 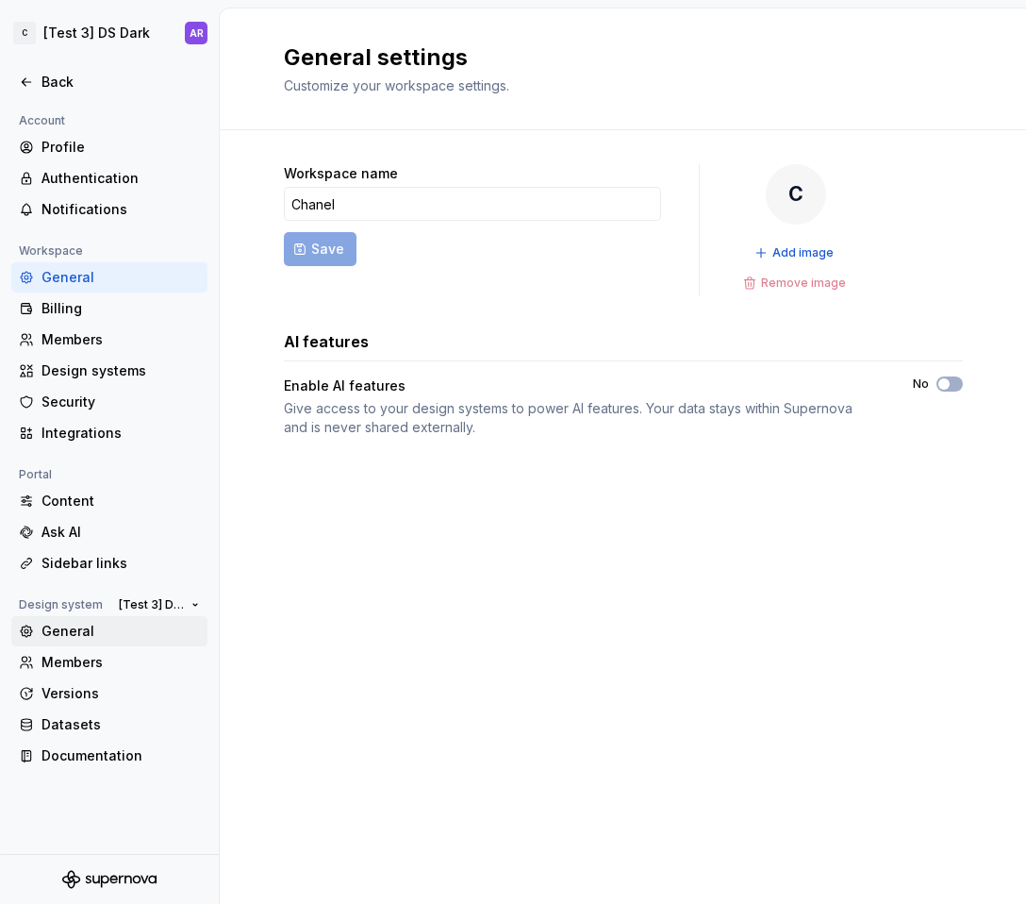 I want to click on h3: AI features, so click(x=326, y=341).